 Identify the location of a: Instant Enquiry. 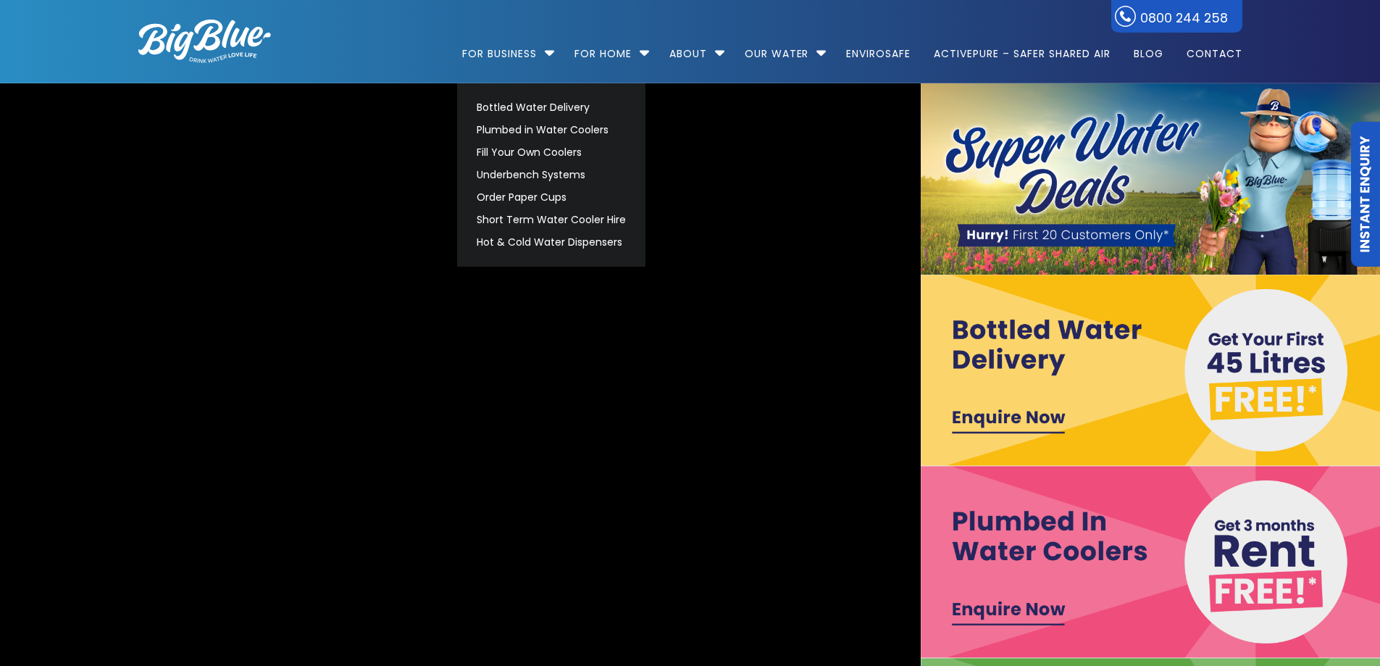
(1366, 194).